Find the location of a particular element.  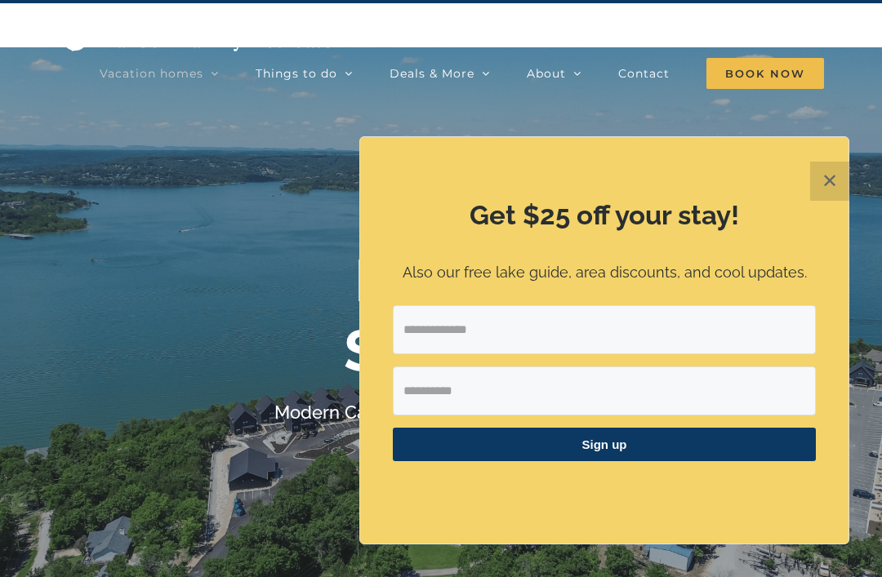

span: Book Now is located at coordinates (765, 73).